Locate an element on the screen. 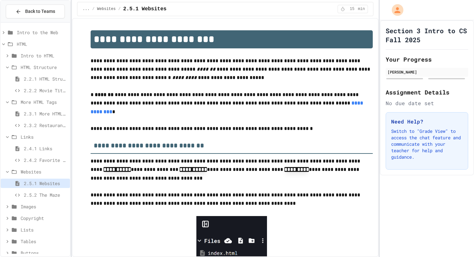  span: Links is located at coordinates (44, 137).